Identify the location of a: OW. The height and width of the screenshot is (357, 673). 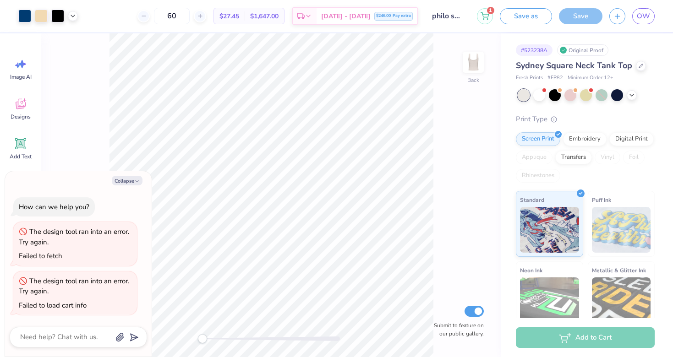
(643, 16).